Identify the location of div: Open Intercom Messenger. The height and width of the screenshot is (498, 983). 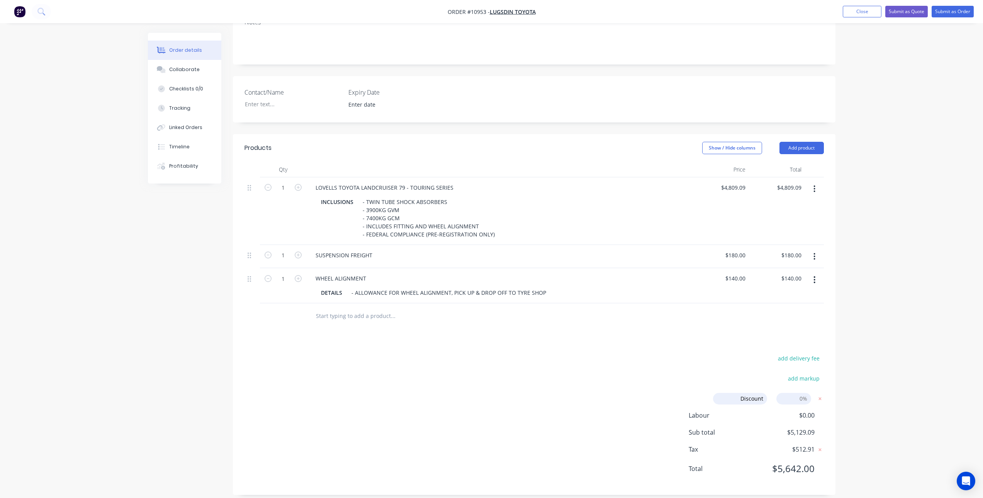
(966, 481).